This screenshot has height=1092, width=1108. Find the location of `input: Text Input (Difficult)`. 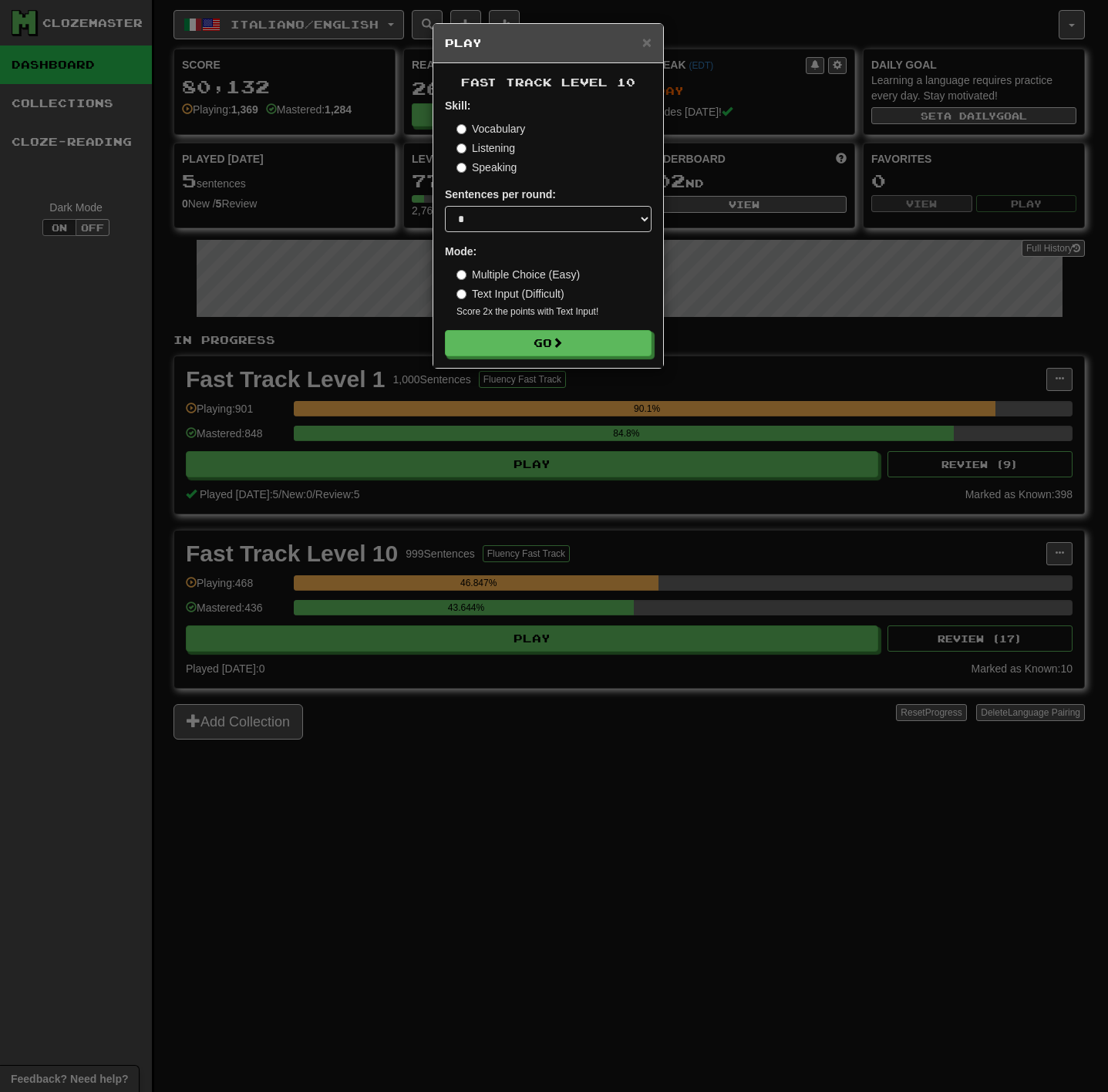

input: Text Input (Difficult) is located at coordinates (461, 294).